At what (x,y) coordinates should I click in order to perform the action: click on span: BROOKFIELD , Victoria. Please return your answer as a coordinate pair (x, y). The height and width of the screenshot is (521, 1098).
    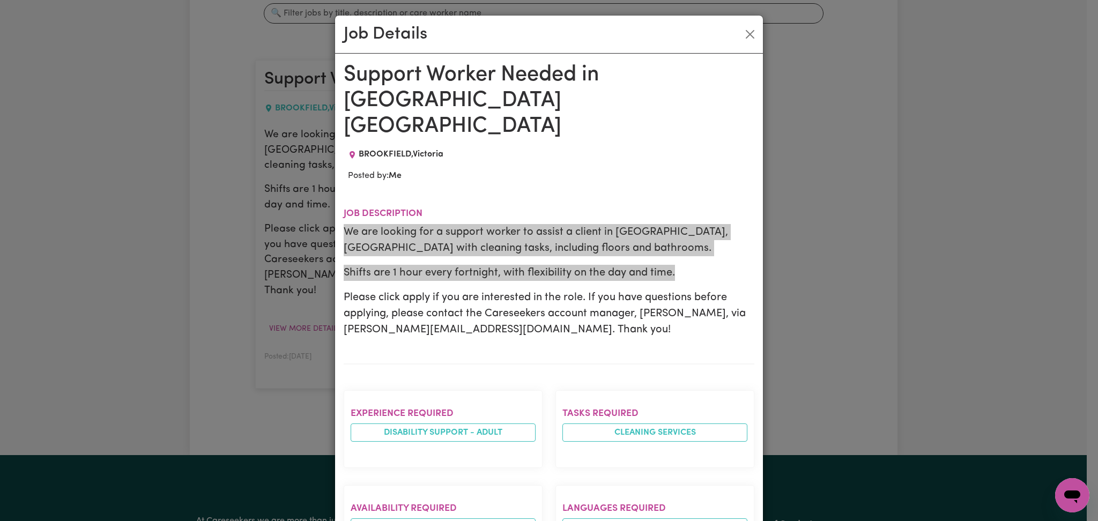
    Looking at the image, I should click on (401, 154).